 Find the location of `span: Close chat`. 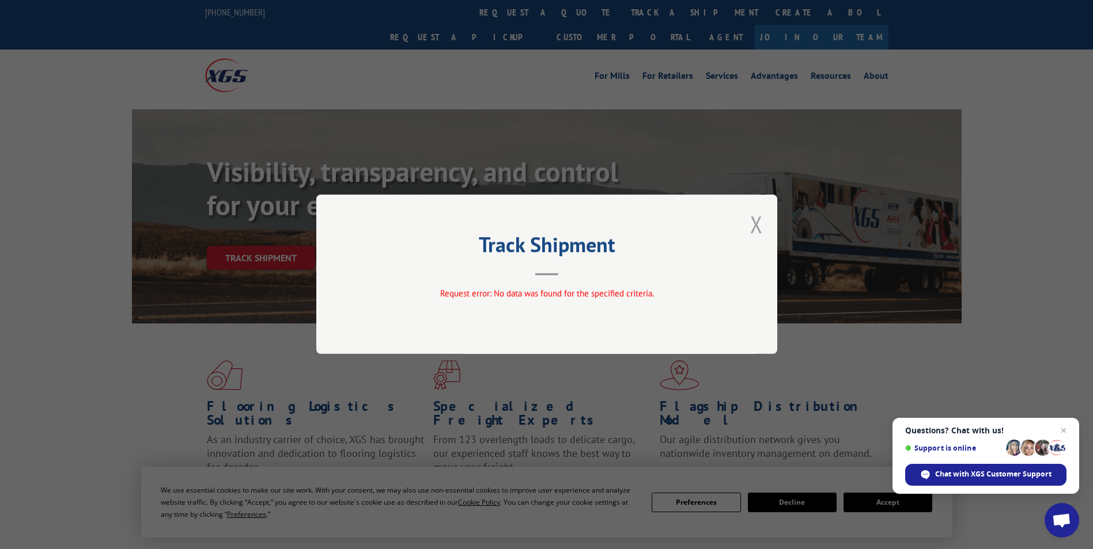

span: Close chat is located at coordinates (1063, 431).